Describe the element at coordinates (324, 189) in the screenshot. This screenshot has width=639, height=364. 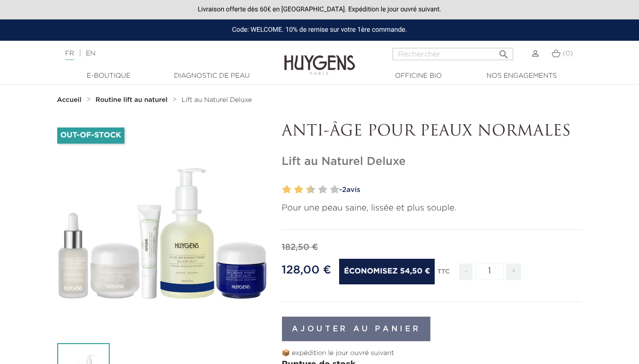
I see `label: 8` at that location.